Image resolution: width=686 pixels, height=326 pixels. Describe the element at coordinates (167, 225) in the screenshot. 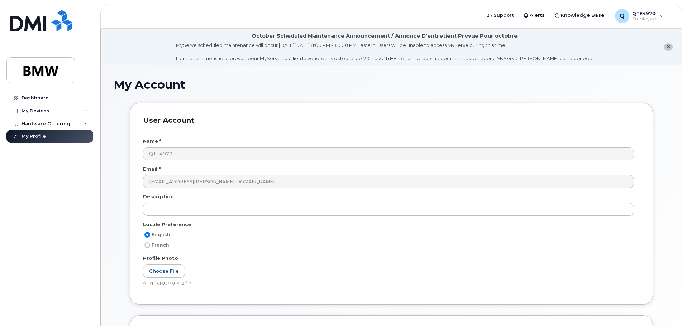

I see `label: Locale Preference` at that location.